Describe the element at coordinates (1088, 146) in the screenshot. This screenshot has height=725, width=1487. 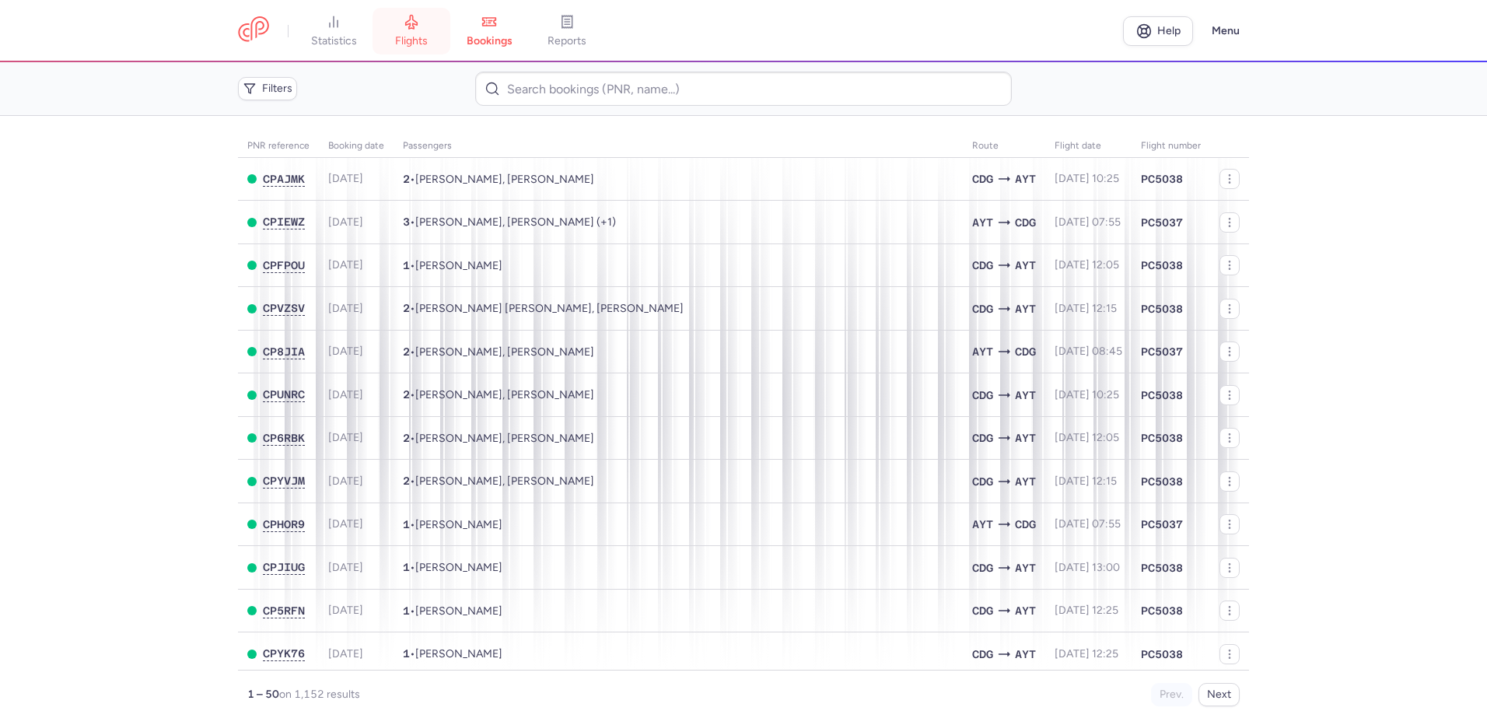
I see `th: flight date` at that location.